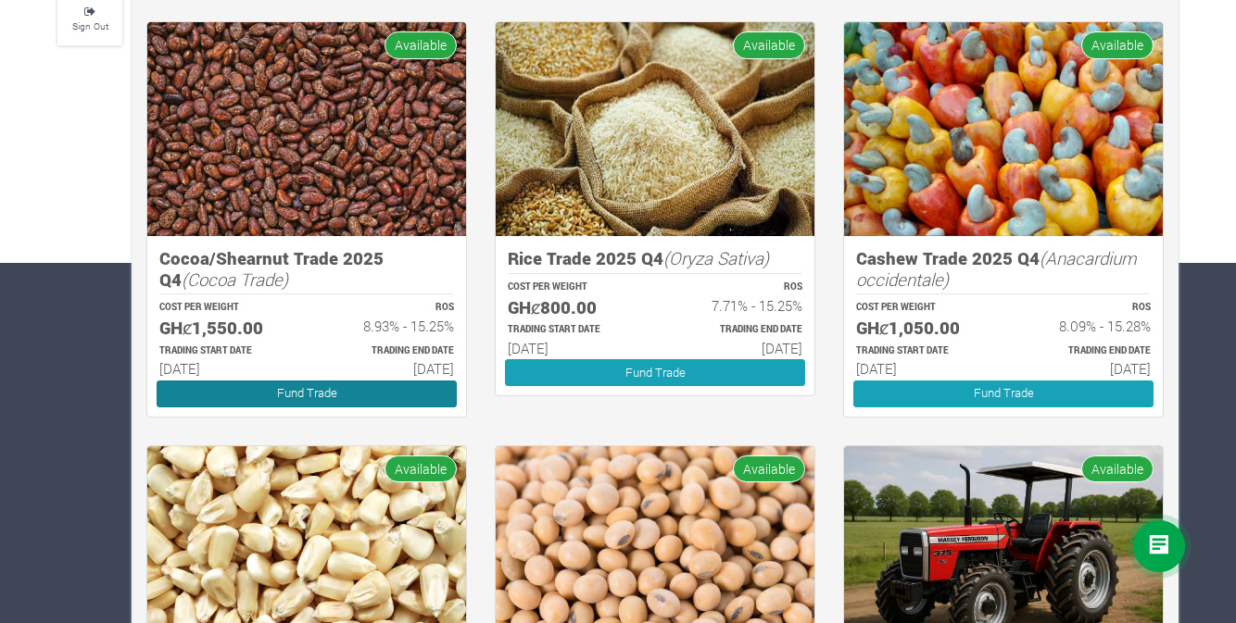  What do you see at coordinates (307, 269) in the screenshot?
I see `h5: Cocoa/Shearnut Trade 2025 Q4` at bounding box center [307, 269].